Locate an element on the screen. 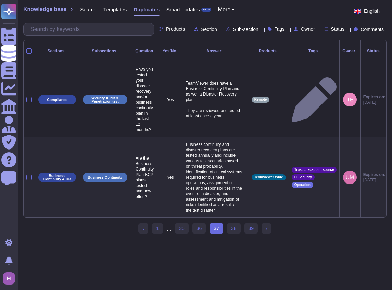 The width and height of the screenshot is (392, 290). p: TeamViewer does have a Business Continuity Plan and as well a Disaster Recovery plan. They are re... is located at coordinates (215, 100).